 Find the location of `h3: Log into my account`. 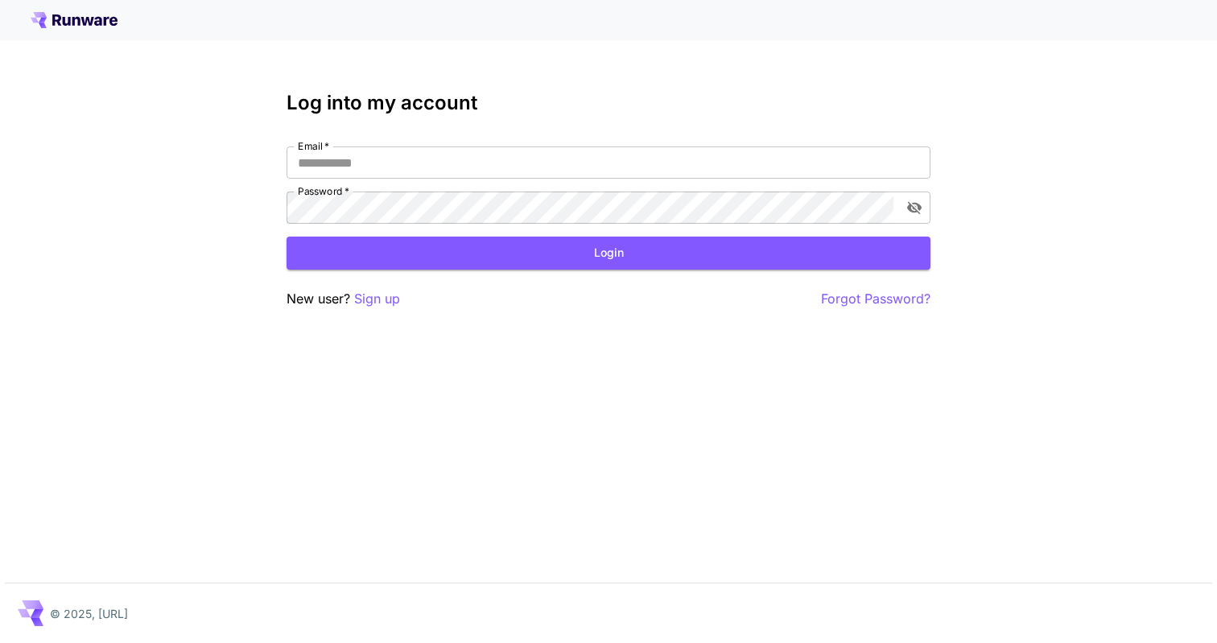

h3: Log into my account is located at coordinates (608, 103).